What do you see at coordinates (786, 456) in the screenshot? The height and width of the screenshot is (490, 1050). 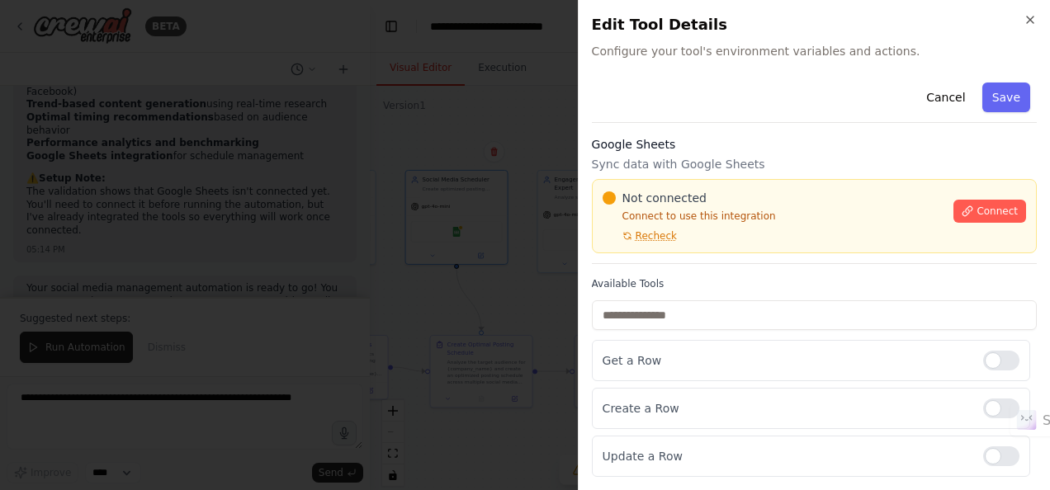 I see `p: Update a Row` at bounding box center [786, 456].